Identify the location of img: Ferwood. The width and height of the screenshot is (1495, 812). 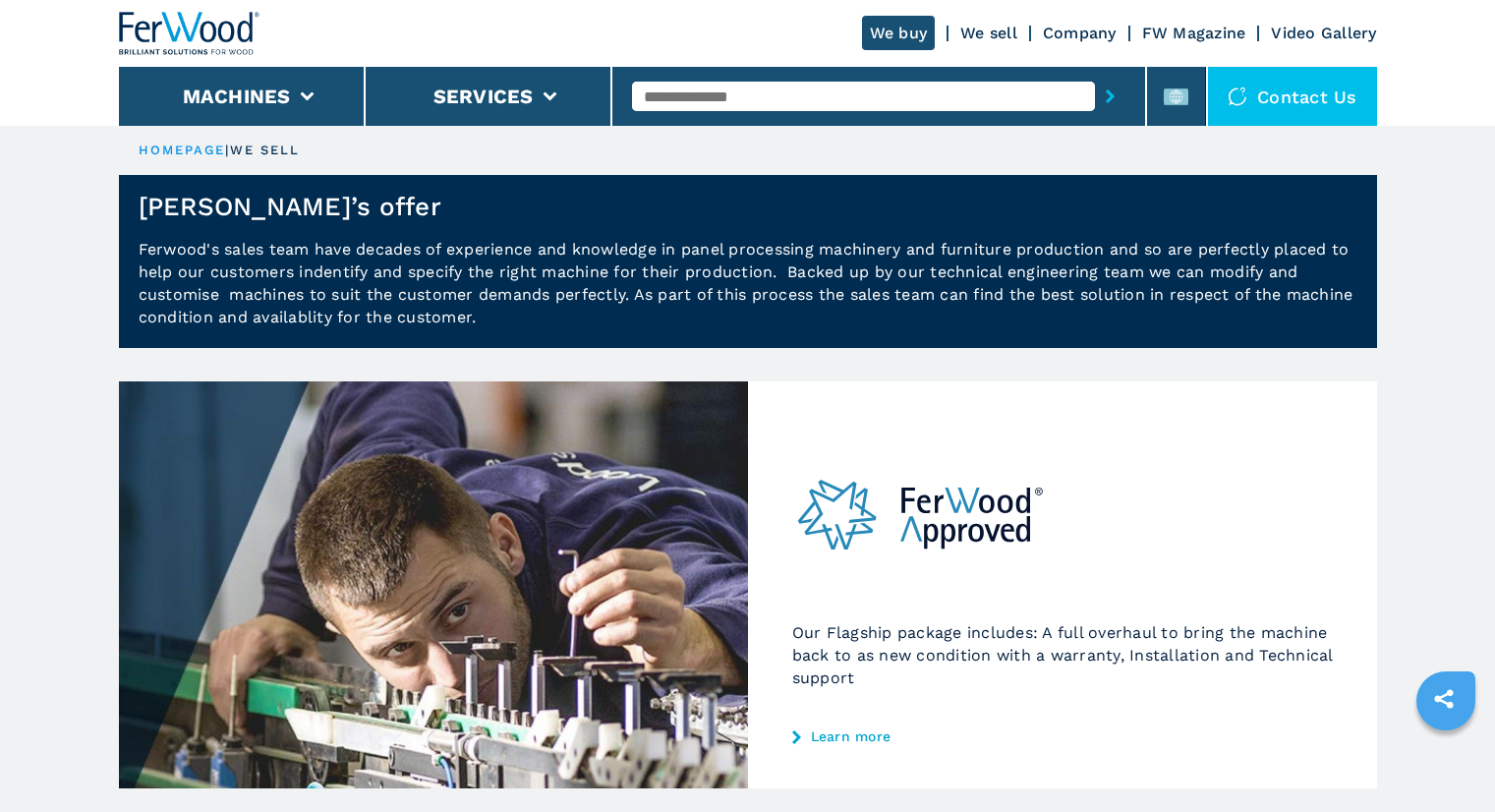
(190, 34).